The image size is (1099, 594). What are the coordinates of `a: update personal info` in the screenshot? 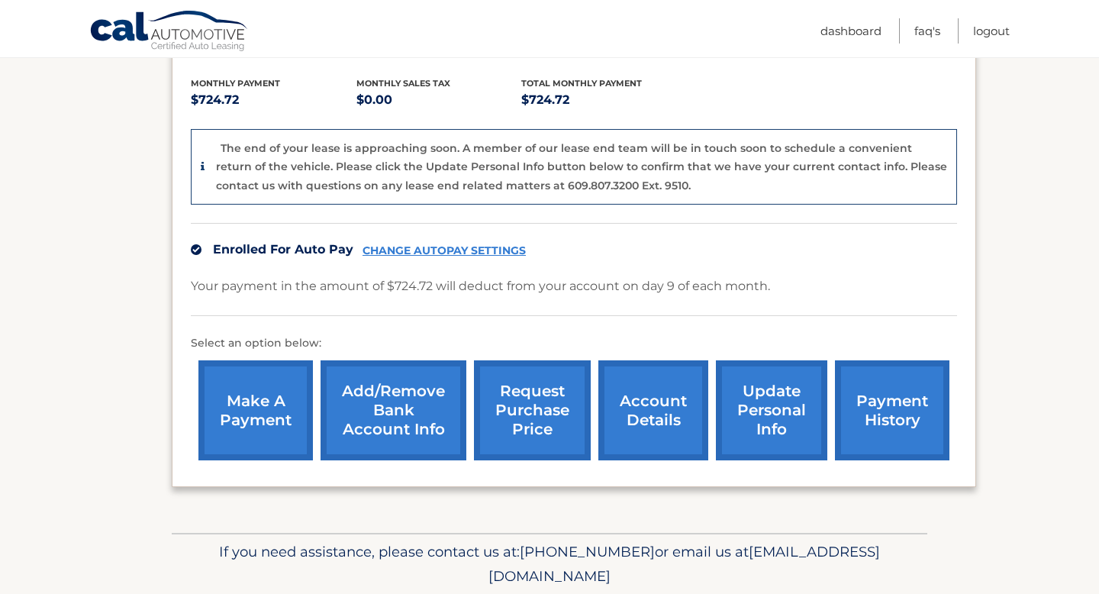 It's located at (772, 410).